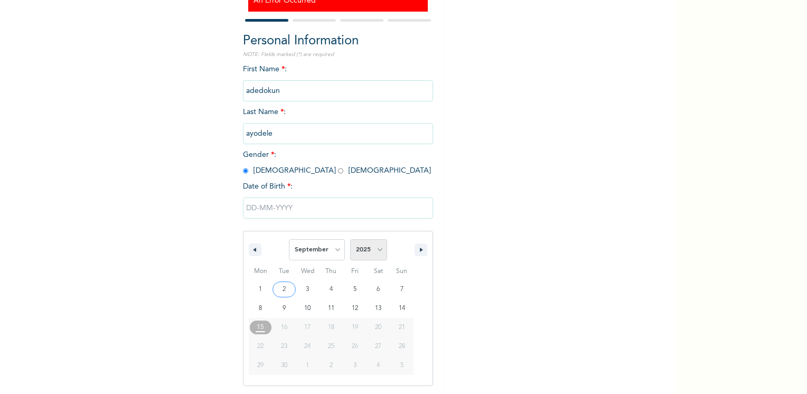 The image size is (807, 394). Describe the element at coordinates (354, 347) in the screenshot. I see `button: 26` at that location.